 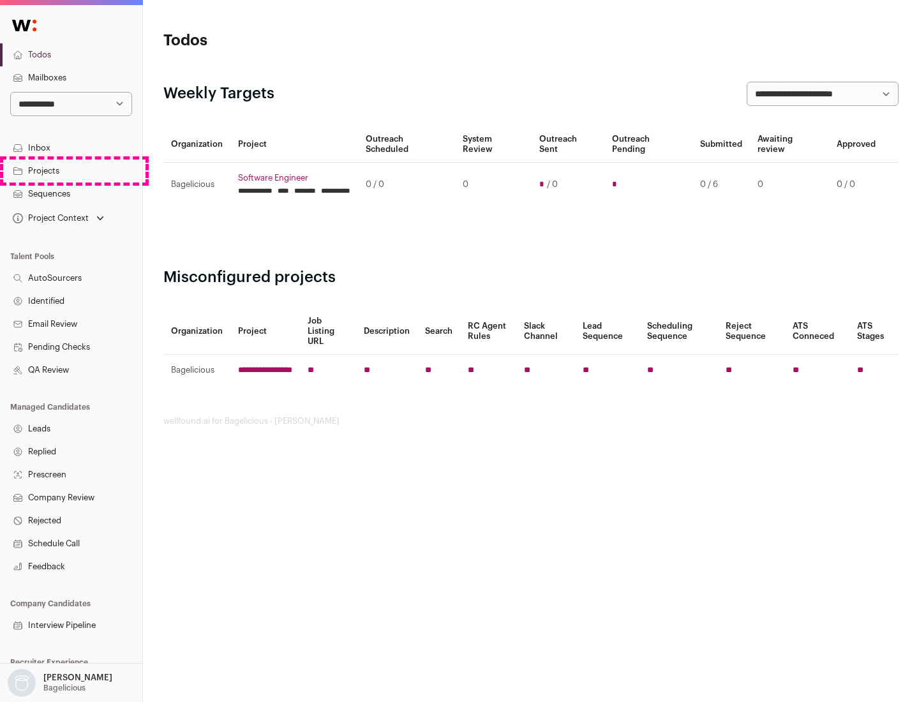 What do you see at coordinates (49, 218) in the screenshot?
I see `div: Project Context` at bounding box center [49, 218].